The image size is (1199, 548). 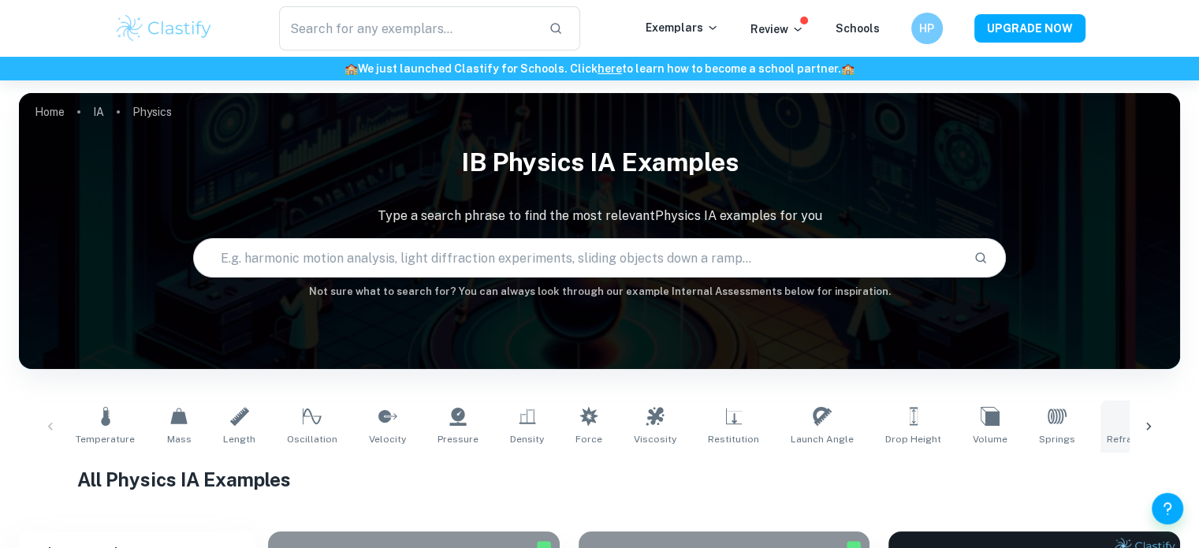 What do you see at coordinates (50, 112) in the screenshot?
I see `a: Home` at bounding box center [50, 112].